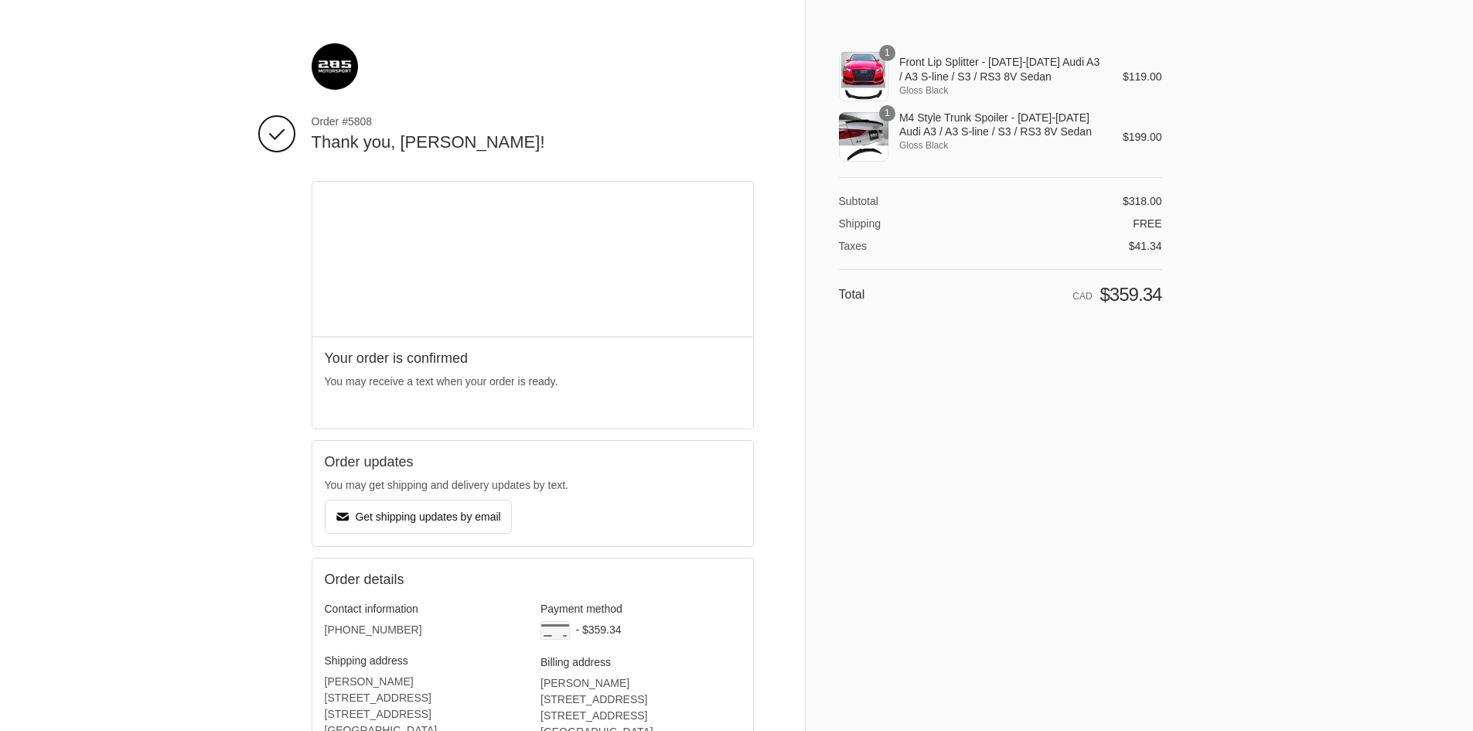 The height and width of the screenshot is (731, 1473). What do you see at coordinates (533, 358) in the screenshot?
I see `h2: Your order is confirmed` at bounding box center [533, 358].